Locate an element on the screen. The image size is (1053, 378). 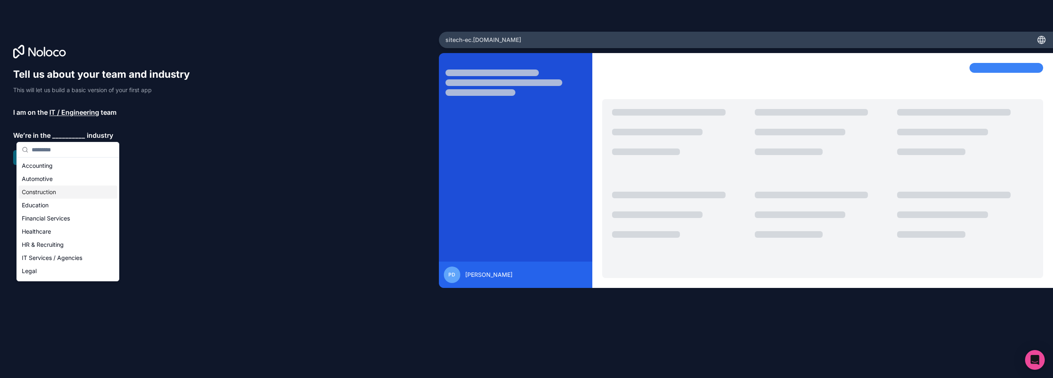
div: Legal is located at coordinates (68, 271).